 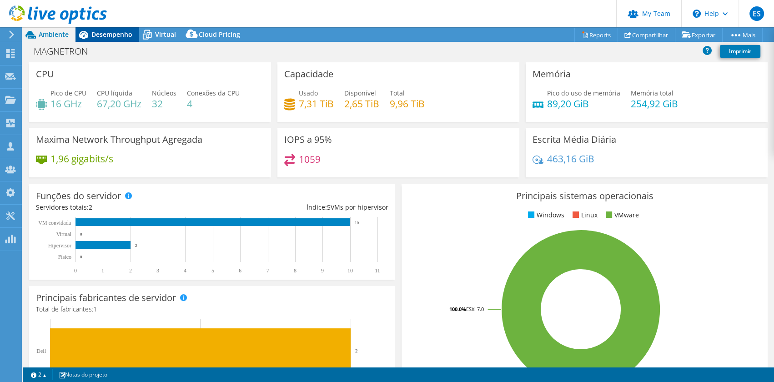 I want to click on h4: 254,92 GiB, so click(x=655, y=104).